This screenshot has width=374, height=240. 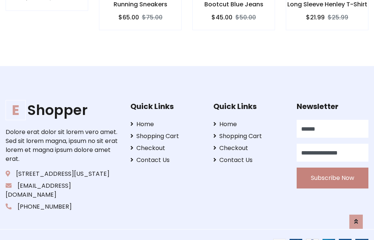 What do you see at coordinates (62, 146) in the screenshot?
I see `p: Dolore erat dolor sit lorem vero amet. Sed sit lorem magna, ipsum no sit erat lorem et magna ipsu...` at bounding box center [62, 146].